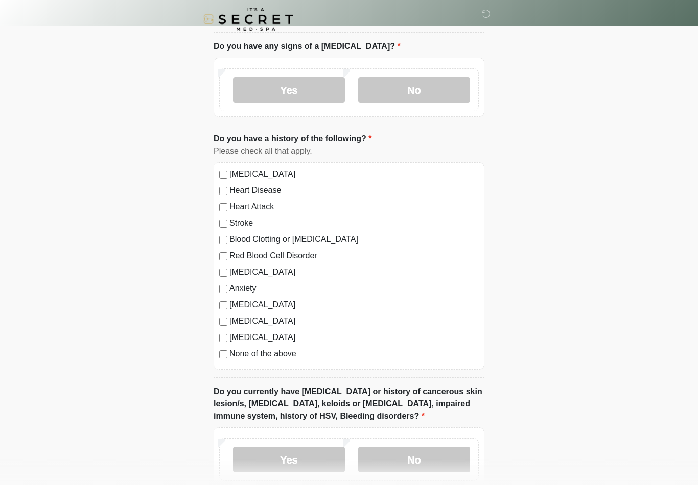 The width and height of the screenshot is (698, 485). Describe the element at coordinates (223, 289) in the screenshot. I see `input: Anxiety` at that location.